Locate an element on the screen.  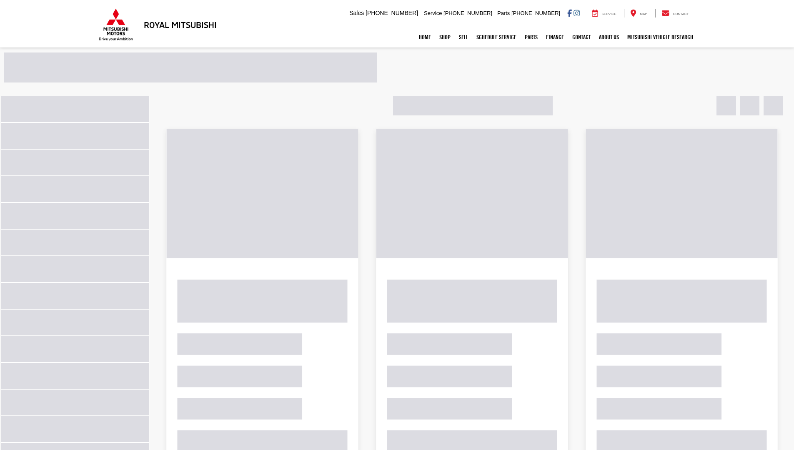
a: Map is located at coordinates (639, 13).